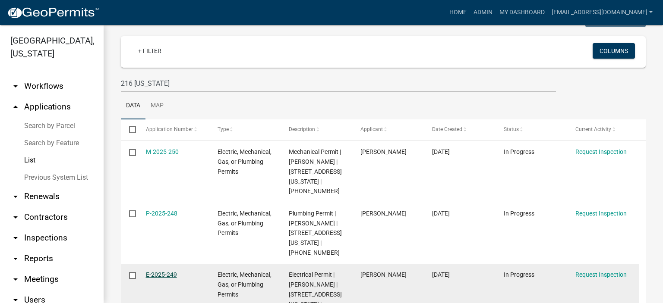  What do you see at coordinates (129, 130) in the screenshot?
I see `datatable-header-cell: Select` at bounding box center [129, 130].